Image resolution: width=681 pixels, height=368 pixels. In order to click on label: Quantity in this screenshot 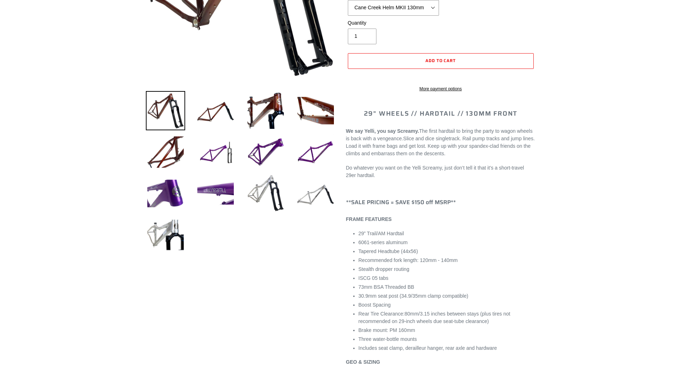, I will do `click(393, 23)`.